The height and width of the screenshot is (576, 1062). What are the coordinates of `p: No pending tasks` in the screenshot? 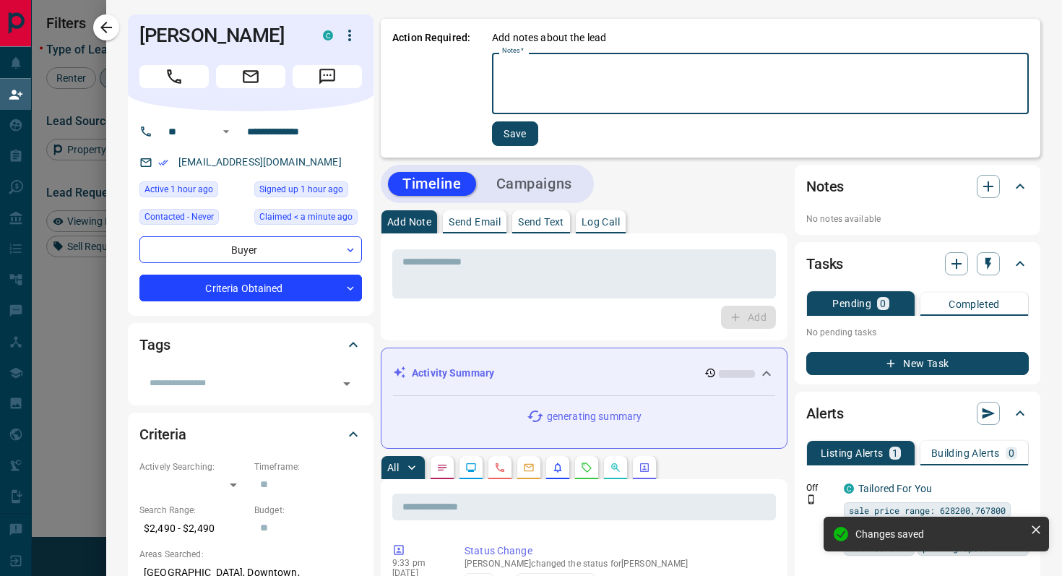 It's located at (918, 332).